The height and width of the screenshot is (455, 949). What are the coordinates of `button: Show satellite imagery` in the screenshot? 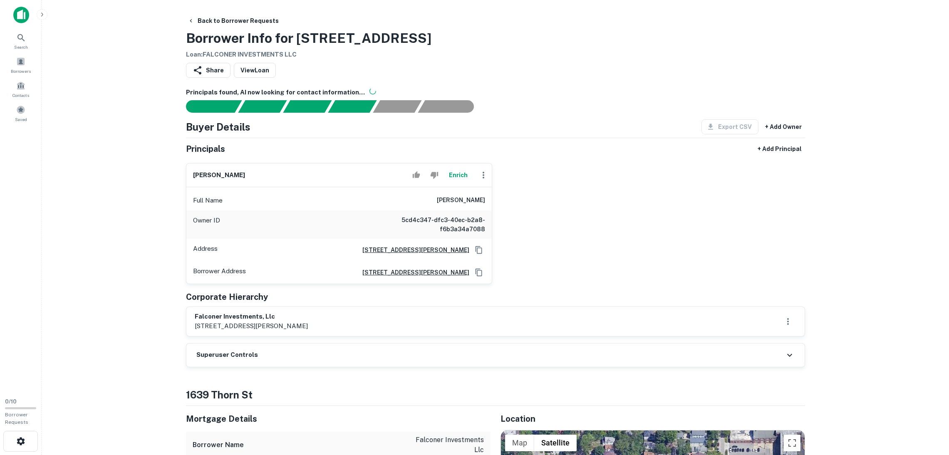 It's located at (555, 443).